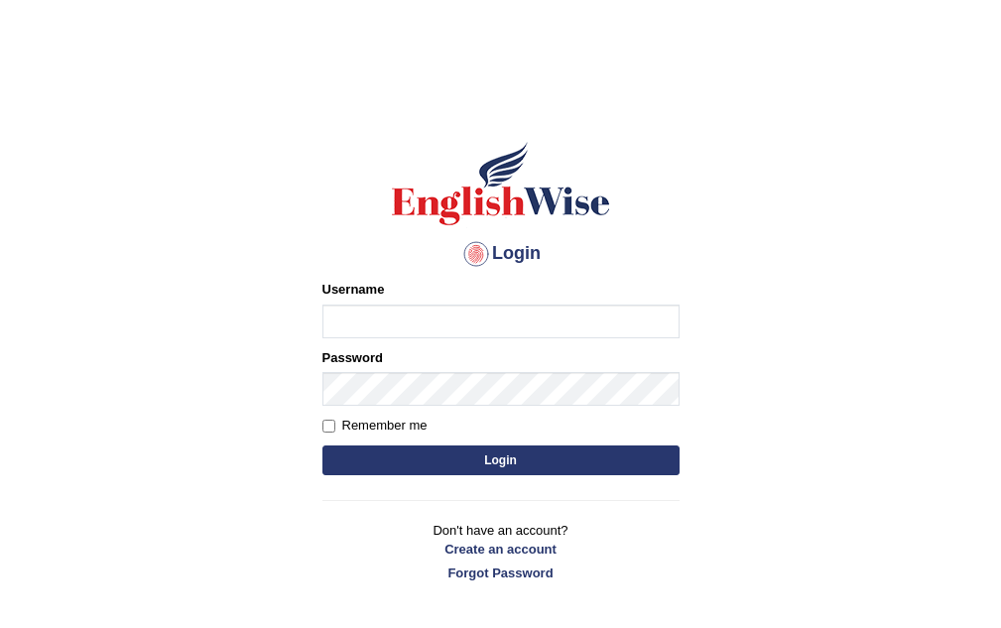 The width and height of the screenshot is (1001, 628). What do you see at coordinates (352, 357) in the screenshot?
I see `label: Password` at bounding box center [352, 357].